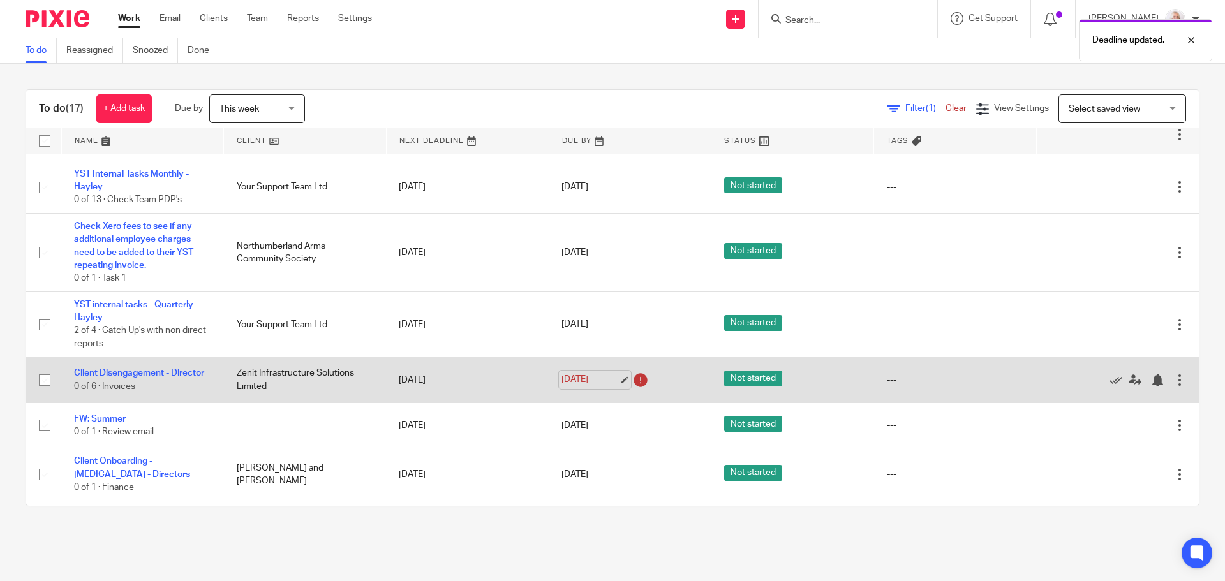 The image size is (1225, 581). What do you see at coordinates (1175, 19) in the screenshot?
I see `img: Low%20Res%20-%20Your%20Support%20Team%20-5.jpg` at bounding box center [1175, 19].